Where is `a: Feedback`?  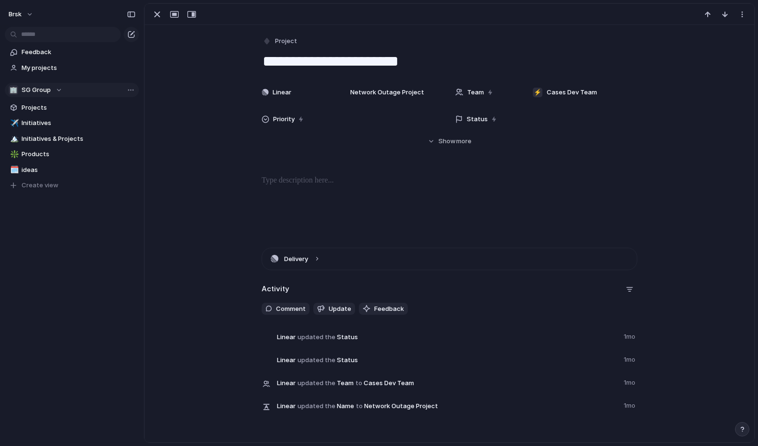
a: Feedback is located at coordinates (72, 52).